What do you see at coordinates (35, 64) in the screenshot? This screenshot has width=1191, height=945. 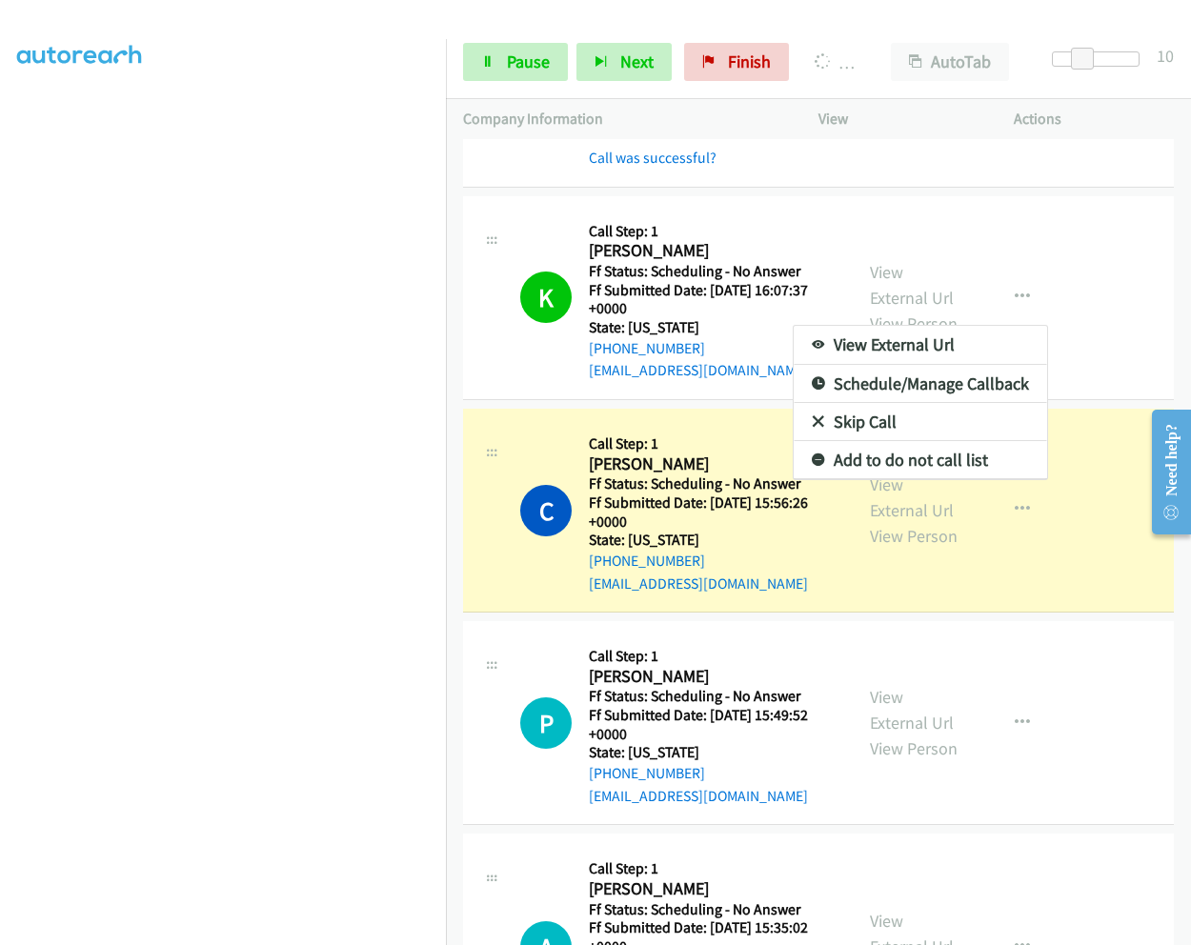 I see `div: Need help?` at bounding box center [35, 64].